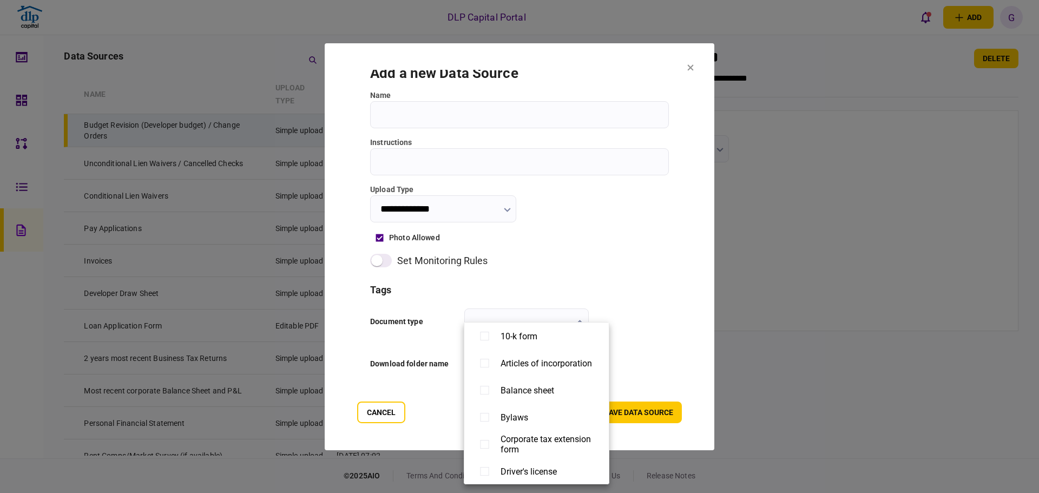 The height and width of the screenshot is (493, 1039). I want to click on button: Corporate tax extension form, so click(536, 444).